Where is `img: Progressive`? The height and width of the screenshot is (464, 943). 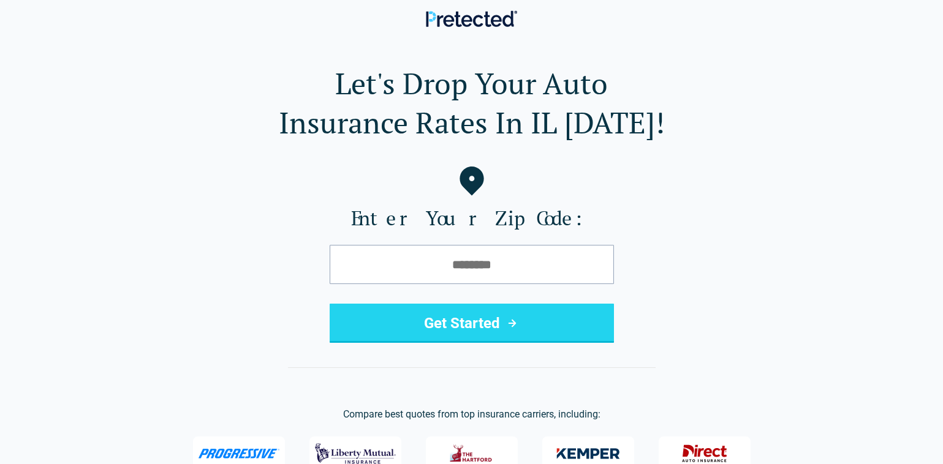 img: Progressive is located at coordinates (239, 454).